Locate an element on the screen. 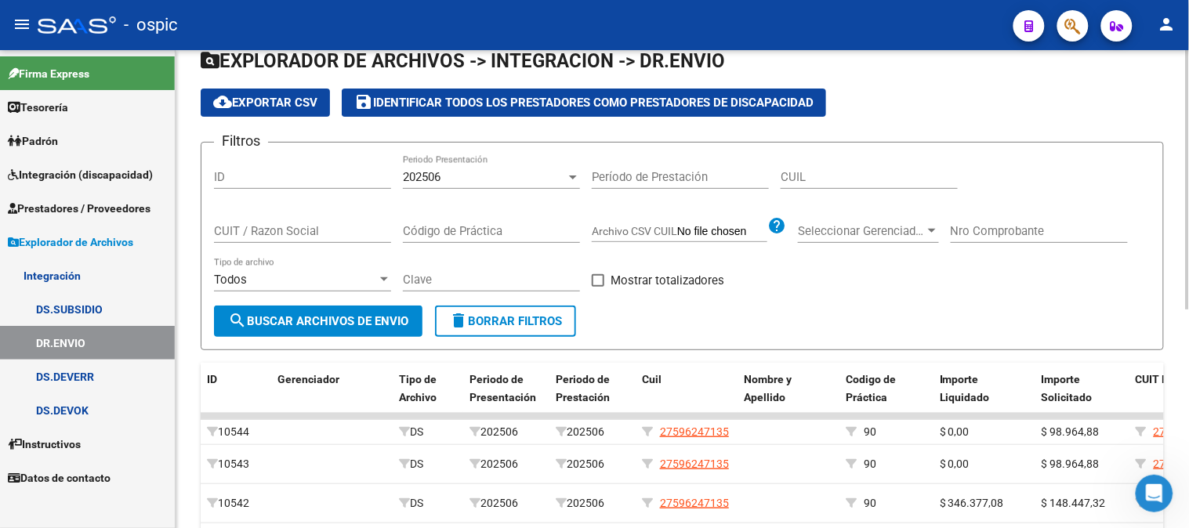  mat-icon: menu is located at coordinates (22, 24).